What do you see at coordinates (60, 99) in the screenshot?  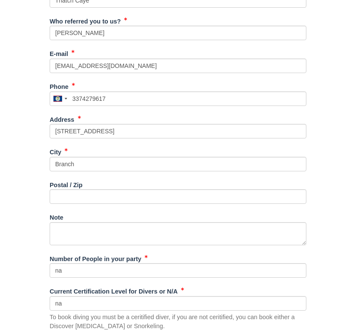 I see `div: Belize: +501` at bounding box center [60, 99].